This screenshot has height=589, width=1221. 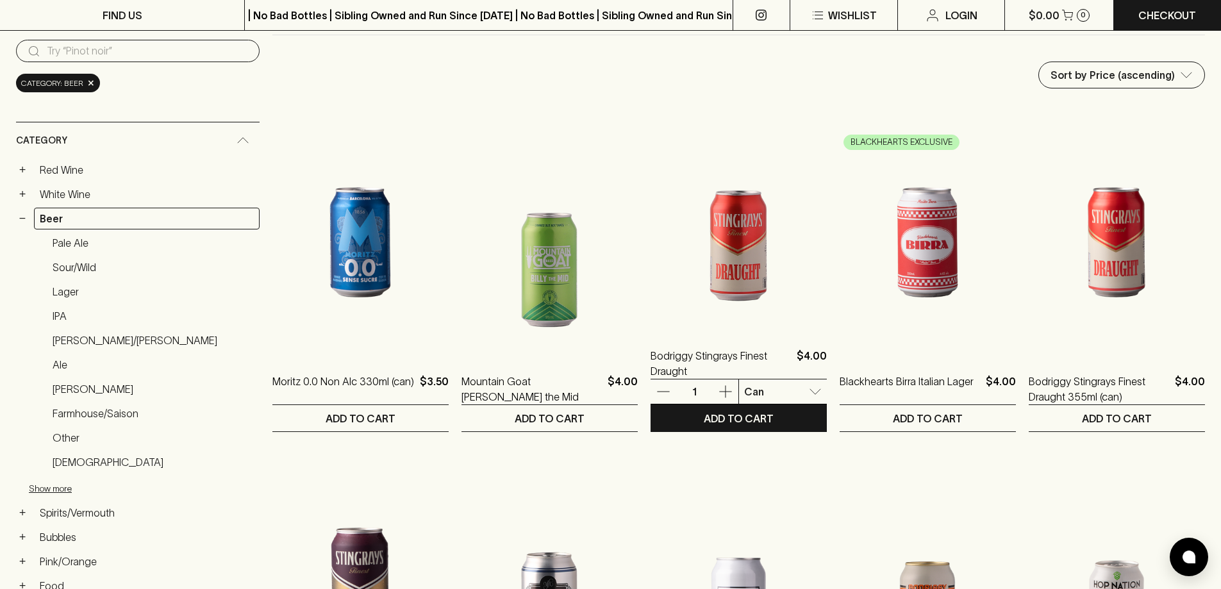 What do you see at coordinates (1113, 75) in the screenshot?
I see `p: Sort by Price (ascending)` at bounding box center [1113, 75].